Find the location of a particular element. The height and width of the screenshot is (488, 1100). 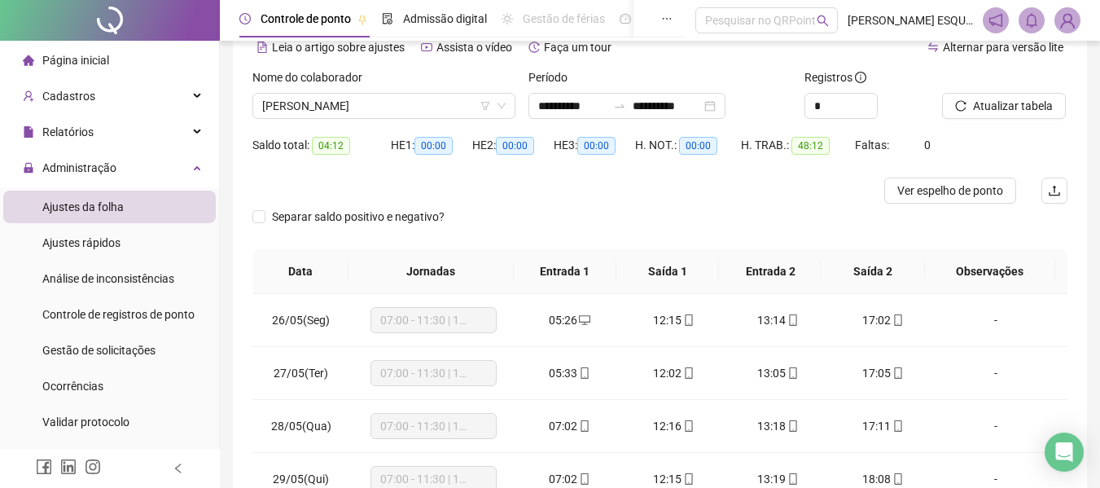

span: Controle de ponto is located at coordinates (305, 19).